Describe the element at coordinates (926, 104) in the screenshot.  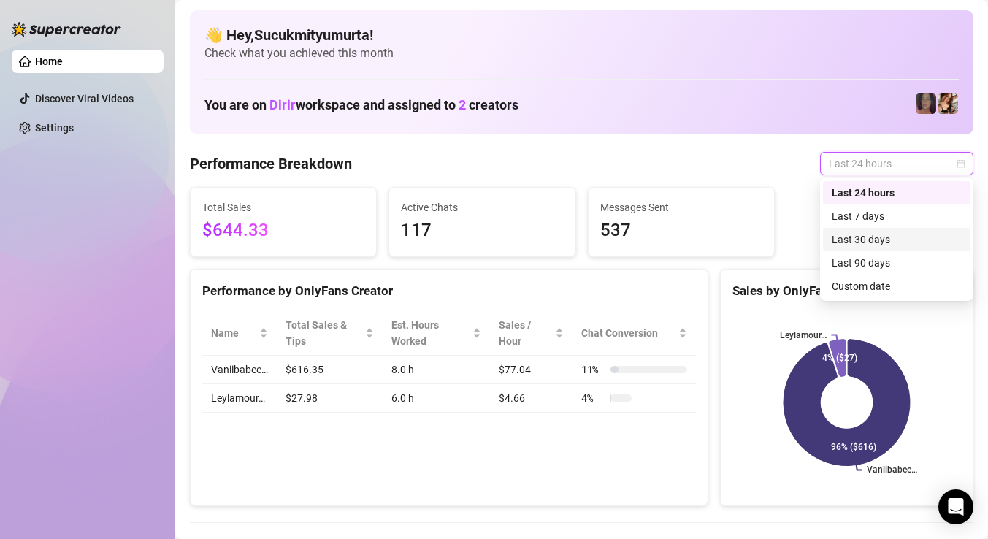
I see `img: Leylamour` at that location.